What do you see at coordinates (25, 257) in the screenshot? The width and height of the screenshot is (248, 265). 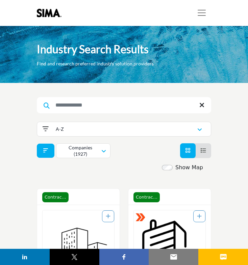 I see `img: linkedin sharing button` at bounding box center [25, 257].